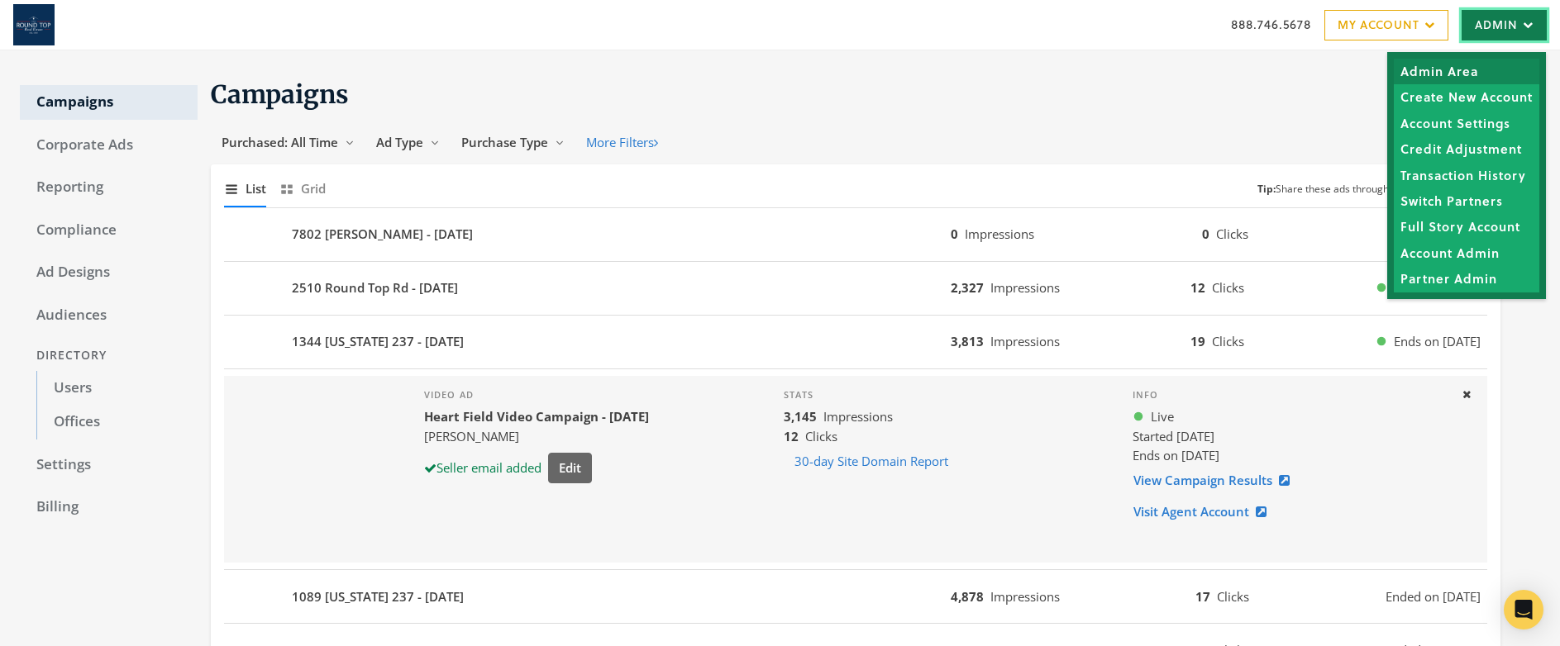 The image size is (1560, 646). What do you see at coordinates (945, 395) in the screenshot?
I see `h4: Stats` at bounding box center [945, 395].